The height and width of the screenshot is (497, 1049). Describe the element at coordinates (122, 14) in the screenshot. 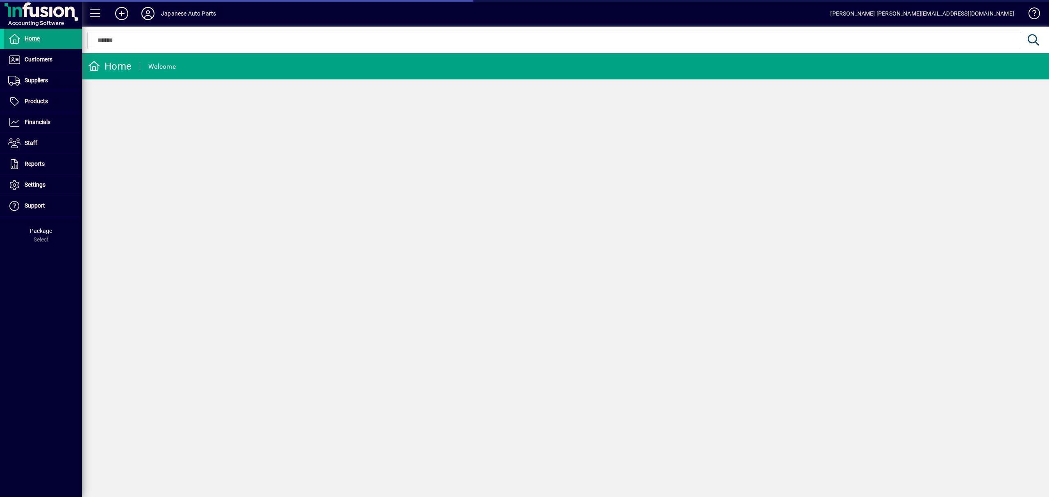

I see `button: Add` at that location.